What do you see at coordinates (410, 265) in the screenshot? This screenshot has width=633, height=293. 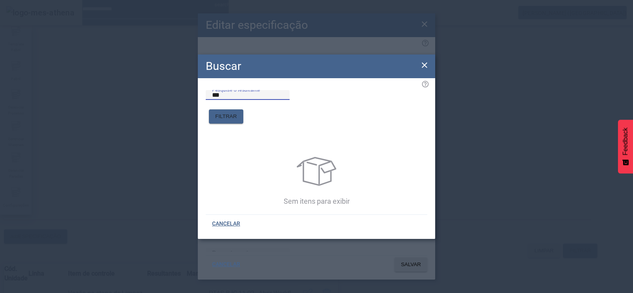 I see `button: SALVAR` at bounding box center [410, 265].